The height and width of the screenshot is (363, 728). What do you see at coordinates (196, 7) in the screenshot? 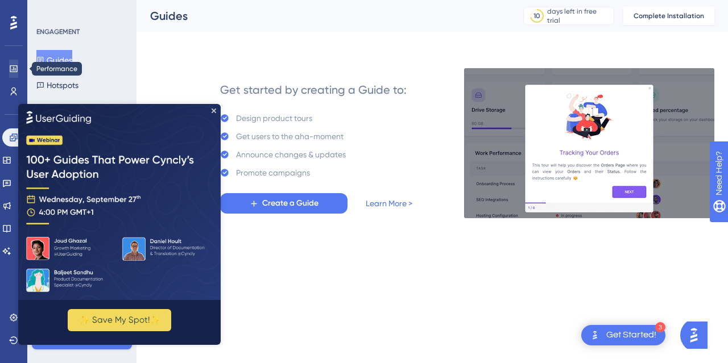
I see `div: Close Preview` at bounding box center [196, 7].